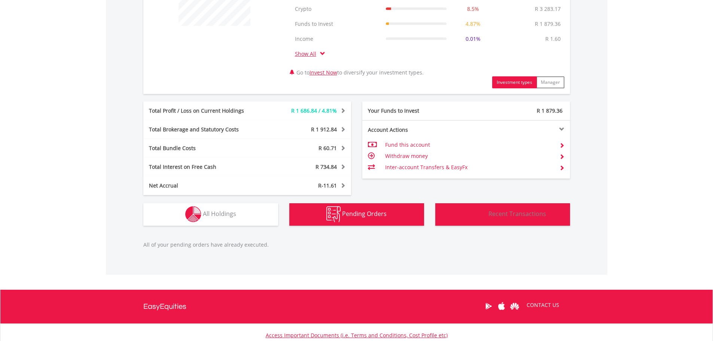  Describe the element at coordinates (514, 82) in the screenshot. I see `button: Investment types` at that location.